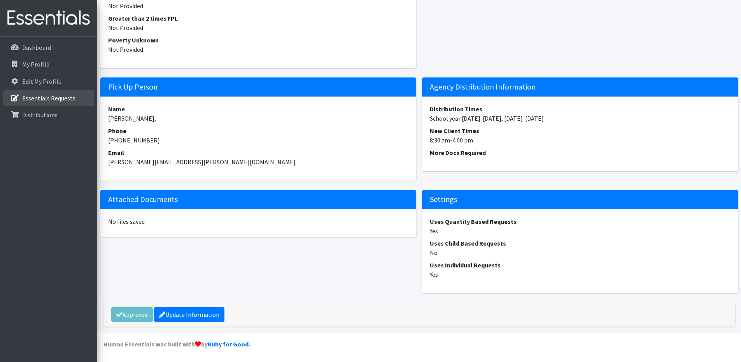 The image size is (741, 362). What do you see at coordinates (580, 131) in the screenshot?
I see `dt: New Client Times` at bounding box center [580, 131].